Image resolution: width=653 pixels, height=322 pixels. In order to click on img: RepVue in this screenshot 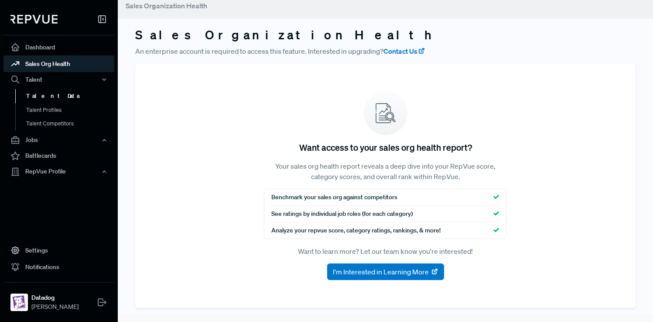, I will do `click(34, 19)`.